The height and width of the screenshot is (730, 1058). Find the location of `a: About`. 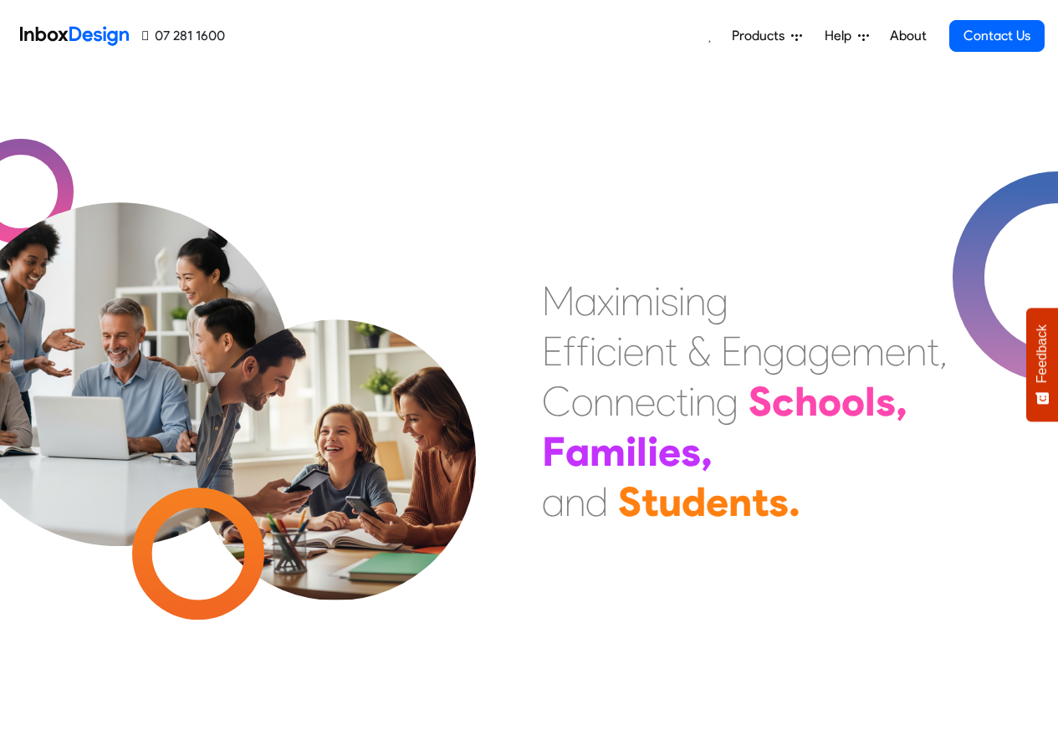

a: About is located at coordinates (908, 36).